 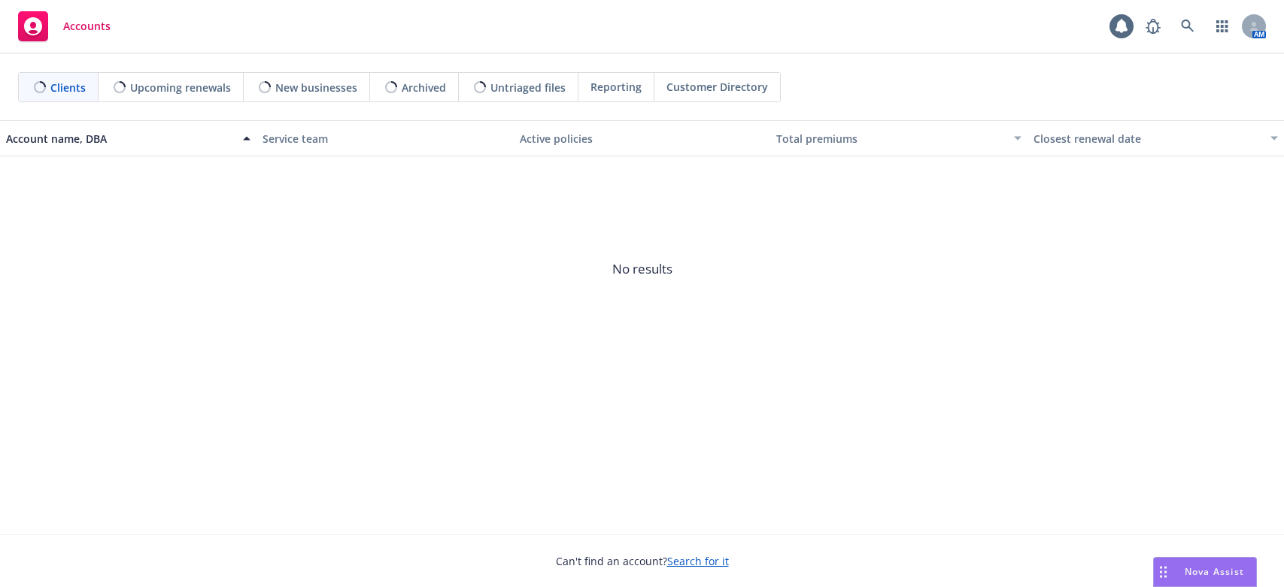 What do you see at coordinates (642, 561) in the screenshot?
I see `span: Can't find an account?` at bounding box center [642, 561].